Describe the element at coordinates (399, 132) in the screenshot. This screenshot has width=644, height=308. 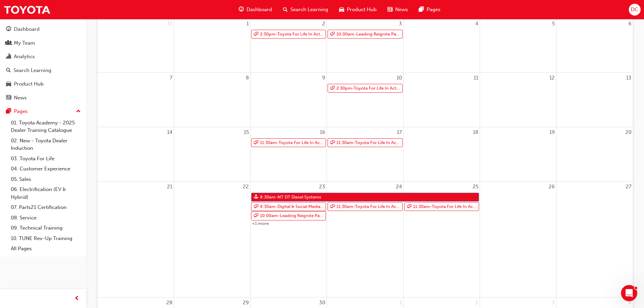
I see `a: September 17, 2025` at that location.